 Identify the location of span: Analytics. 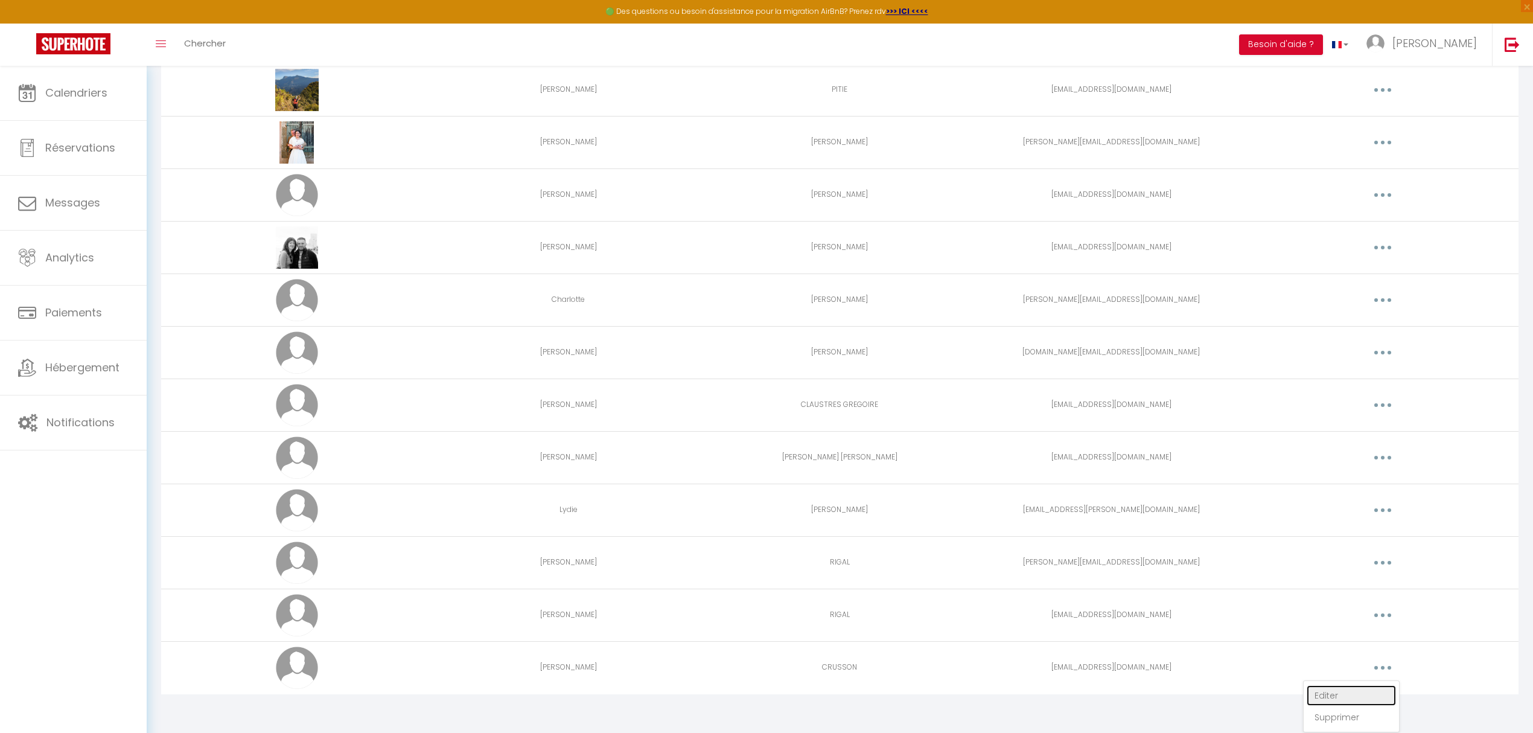
(69, 257).